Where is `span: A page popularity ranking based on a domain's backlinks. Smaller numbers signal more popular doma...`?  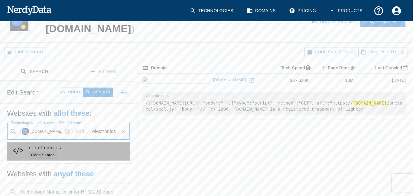 span: A page popularity ranking based on a domain's backlinks. Smaller numbers signal more popular doma... is located at coordinates (339, 68).